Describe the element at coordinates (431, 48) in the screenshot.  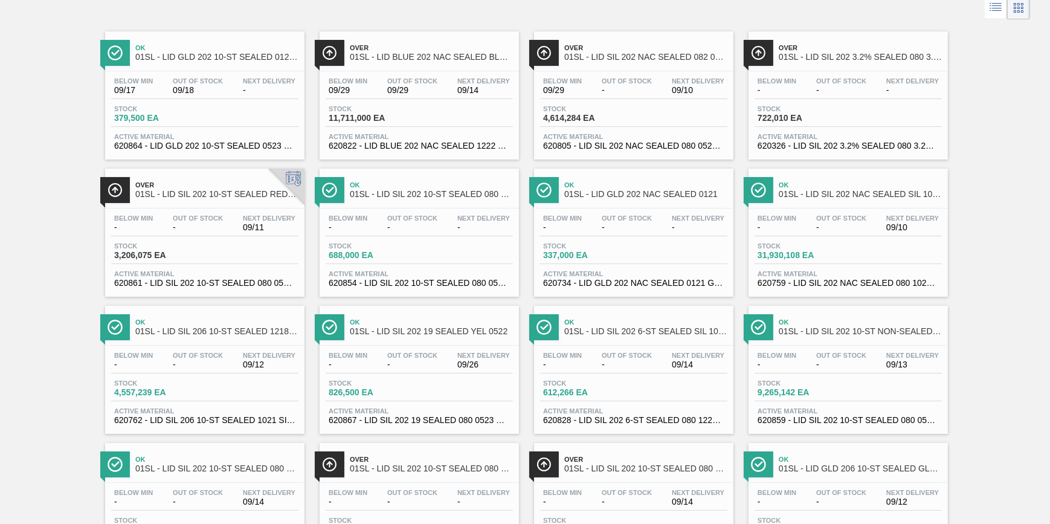
I see `span: Over` at that location.